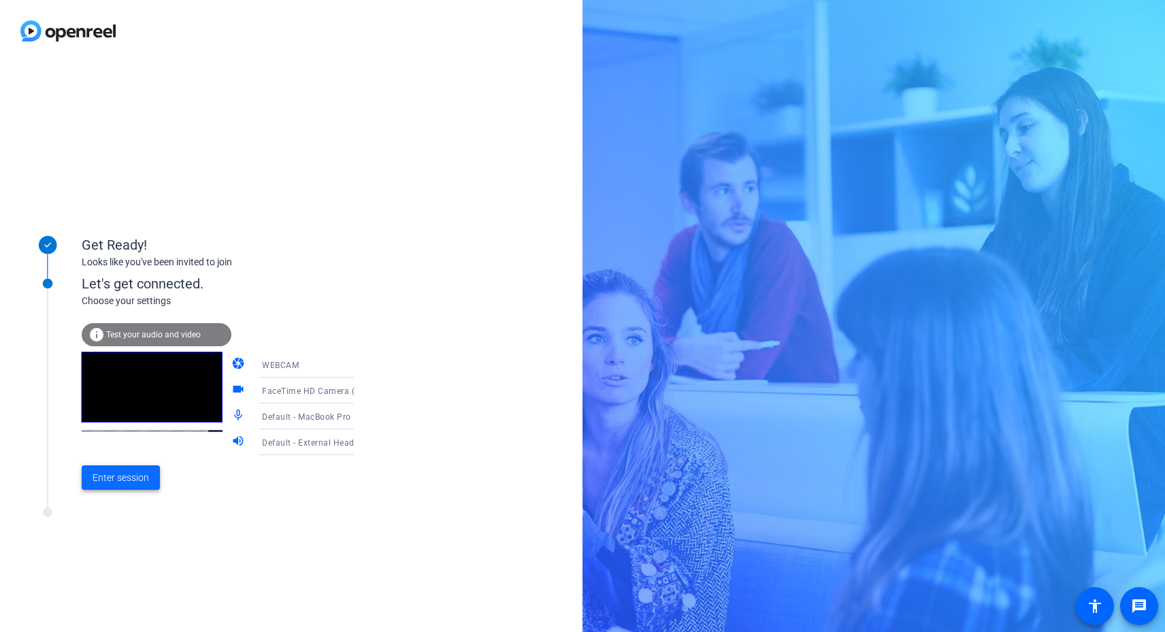  I want to click on div: Get Ready!, so click(218, 245).